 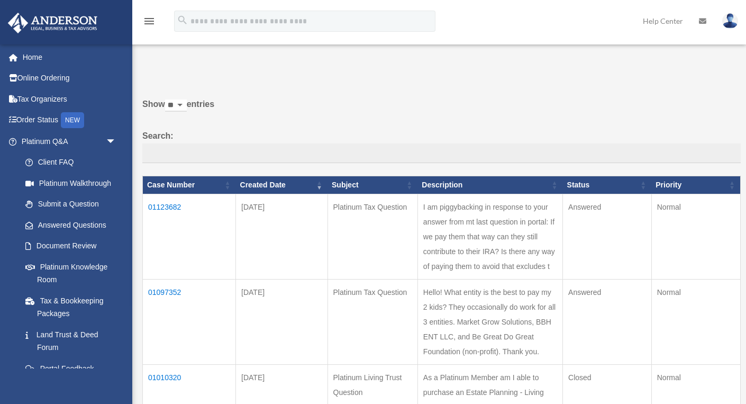 I want to click on img: User Pic, so click(x=730, y=21).